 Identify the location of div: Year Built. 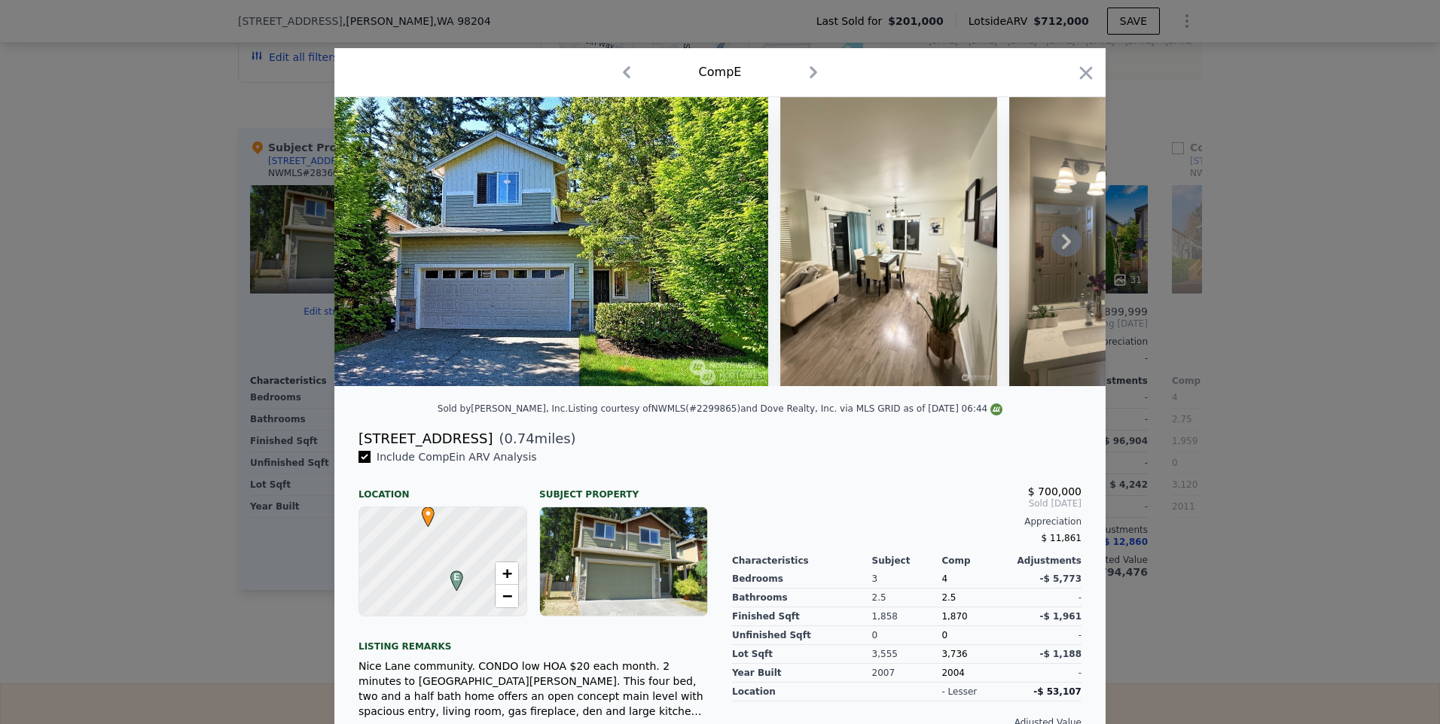
(802, 673).